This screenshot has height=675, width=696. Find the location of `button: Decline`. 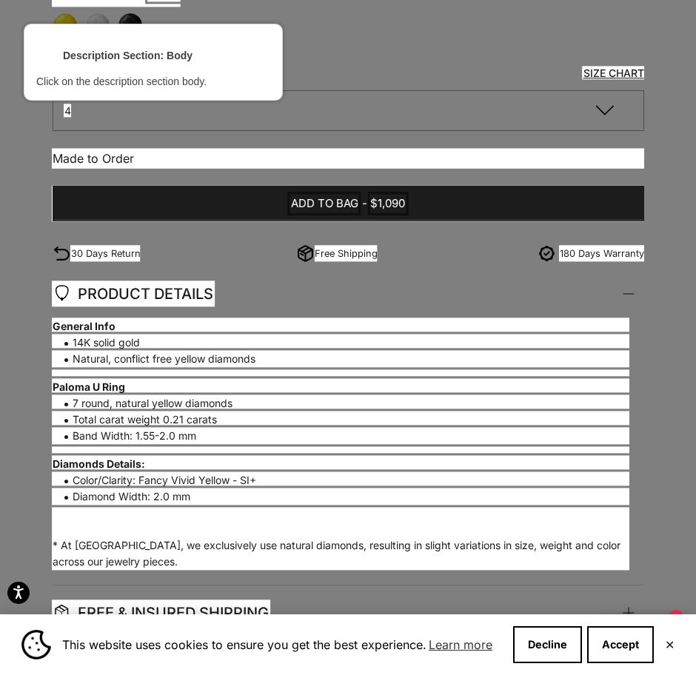

button: Decline is located at coordinates (547, 645).